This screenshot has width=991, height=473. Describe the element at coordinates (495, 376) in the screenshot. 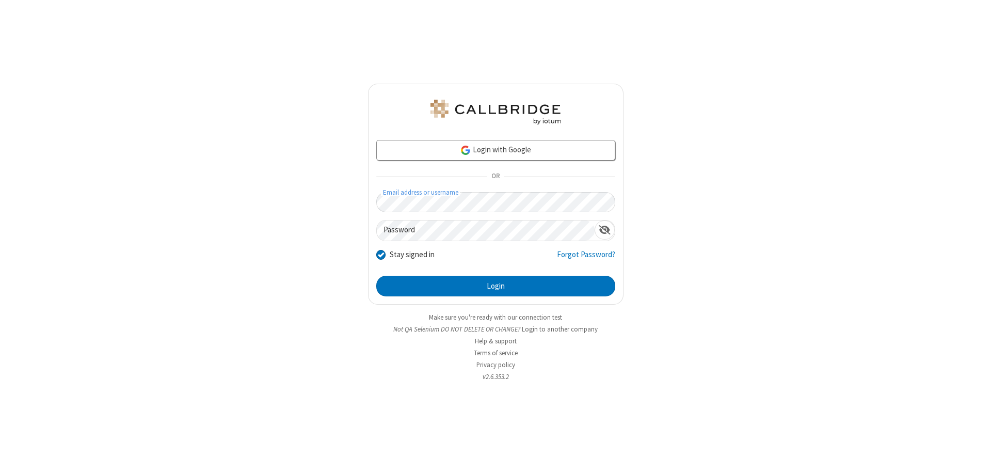

I see `li: v2.6.353.2` at that location.